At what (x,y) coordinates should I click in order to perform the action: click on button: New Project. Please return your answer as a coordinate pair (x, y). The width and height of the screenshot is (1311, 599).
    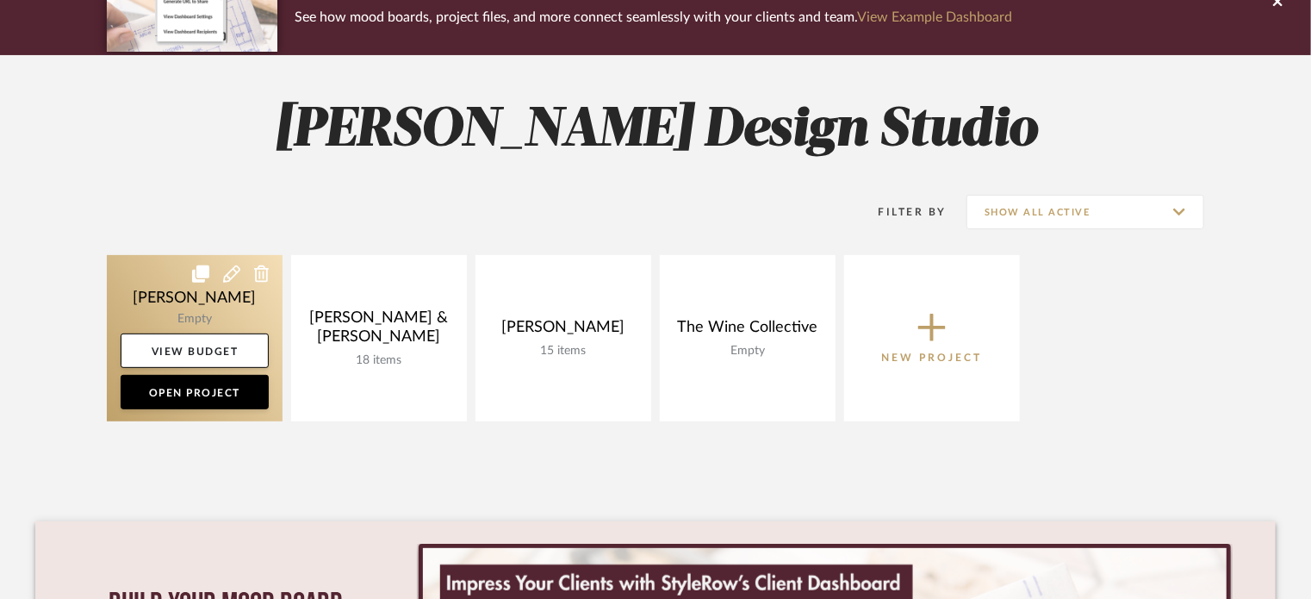
    Looking at the image, I should click on (932, 338).